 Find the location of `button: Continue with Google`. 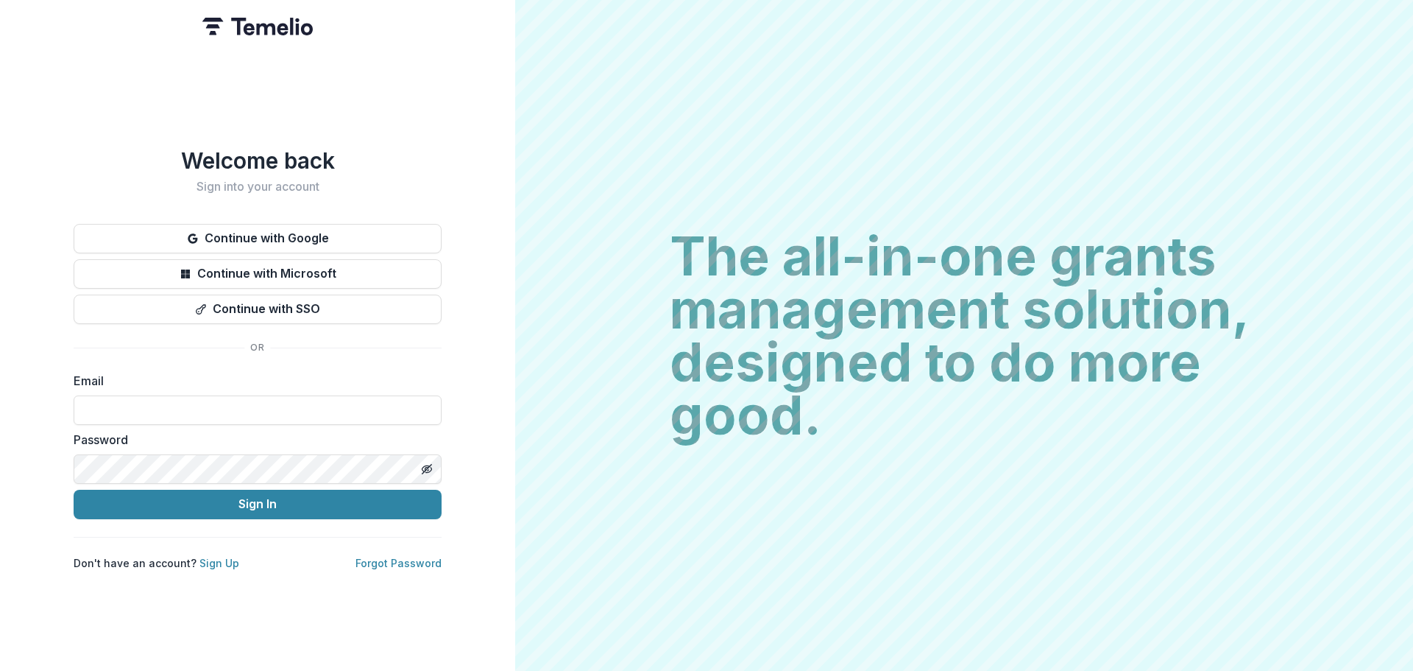

button: Continue with Google is located at coordinates (258, 238).